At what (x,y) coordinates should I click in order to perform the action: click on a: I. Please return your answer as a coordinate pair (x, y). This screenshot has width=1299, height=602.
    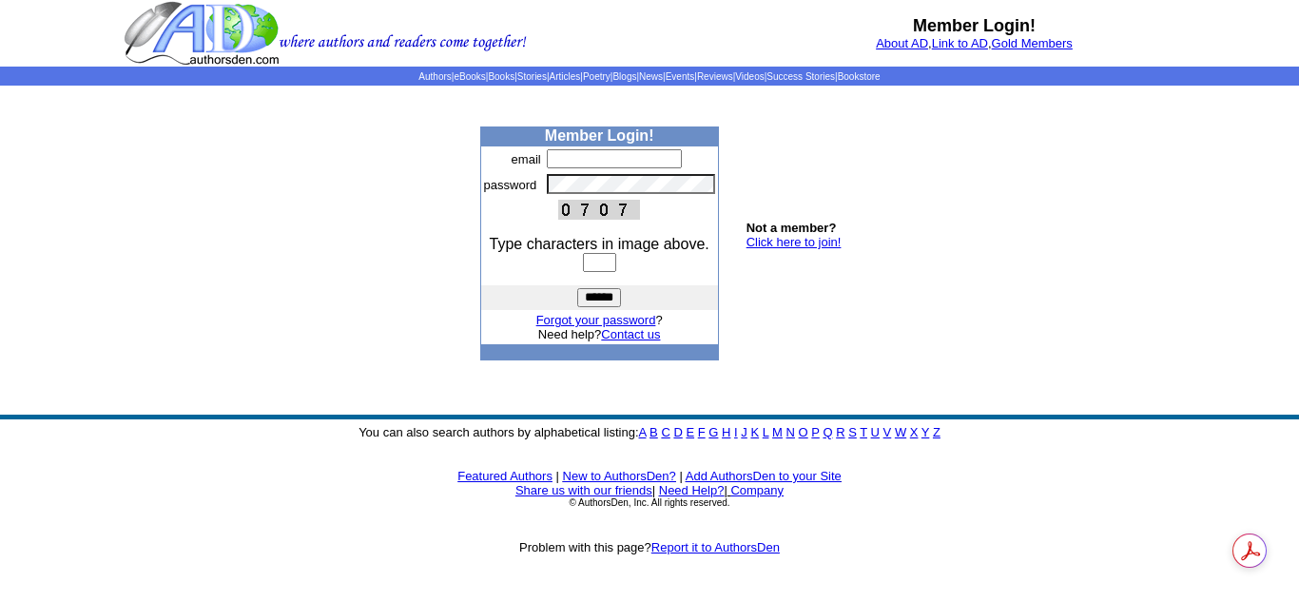
    Looking at the image, I should click on (736, 432).